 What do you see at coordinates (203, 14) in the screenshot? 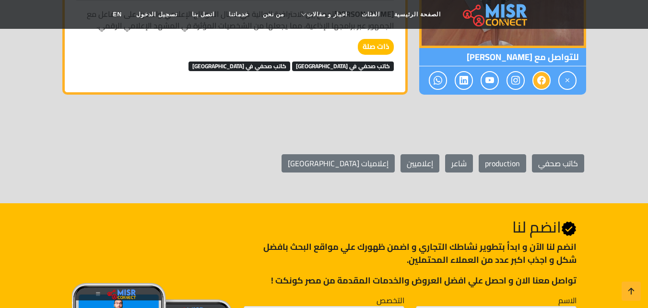
I see `a: اتصل بنا` at bounding box center [203, 14].